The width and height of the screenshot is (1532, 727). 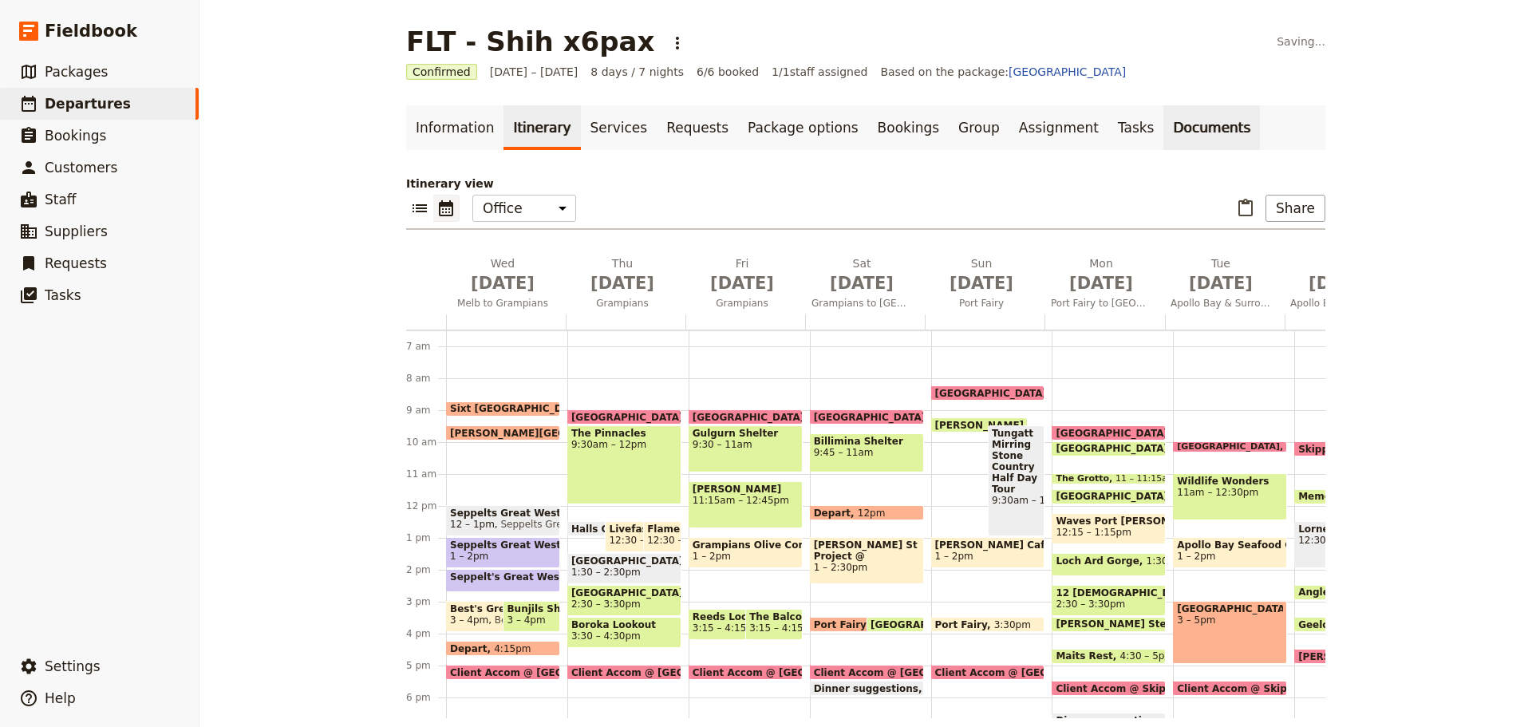 What do you see at coordinates (745, 545) in the screenshot?
I see `span: Grampians Olive Company` at bounding box center [745, 545].